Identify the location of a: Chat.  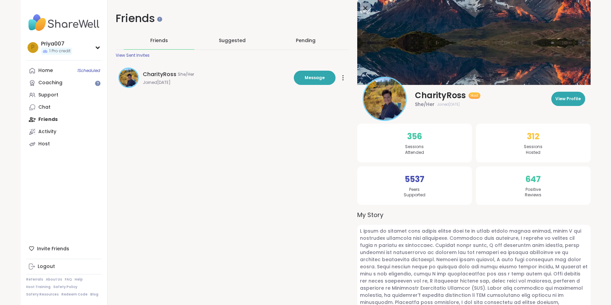
(64, 107).